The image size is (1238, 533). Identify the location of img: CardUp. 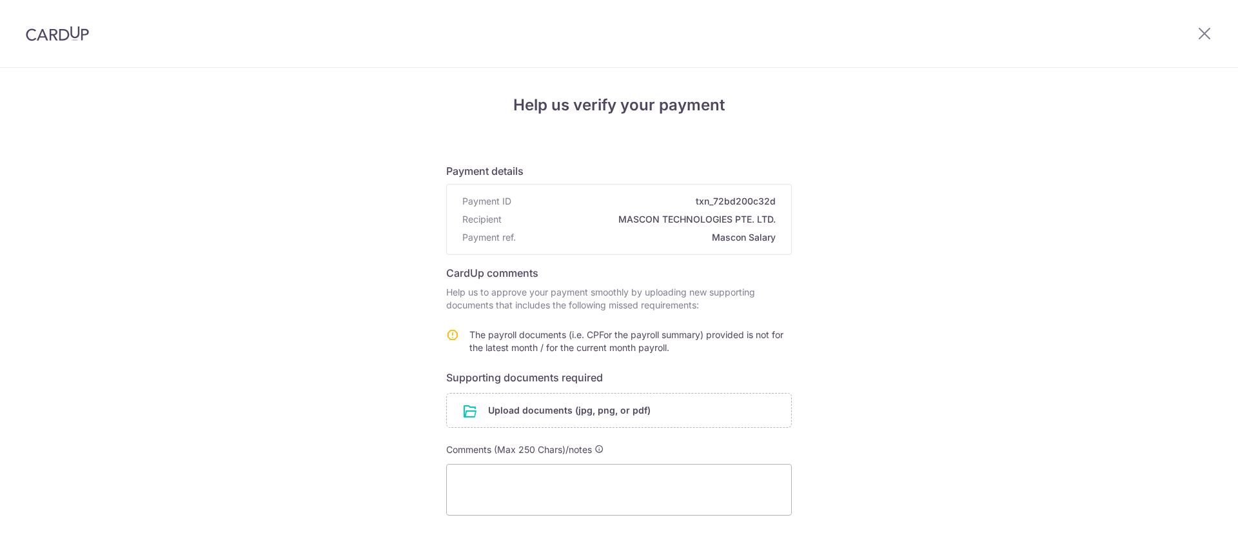
(57, 34).